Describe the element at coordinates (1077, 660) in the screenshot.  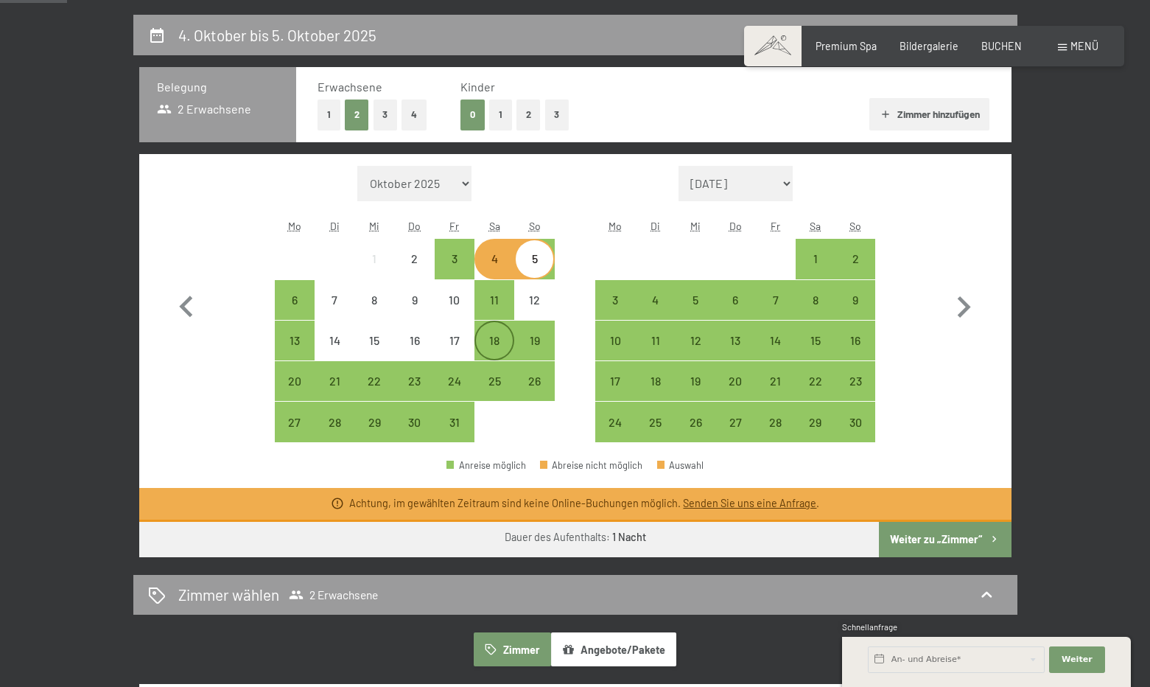
I see `span: Weiter` at that location.